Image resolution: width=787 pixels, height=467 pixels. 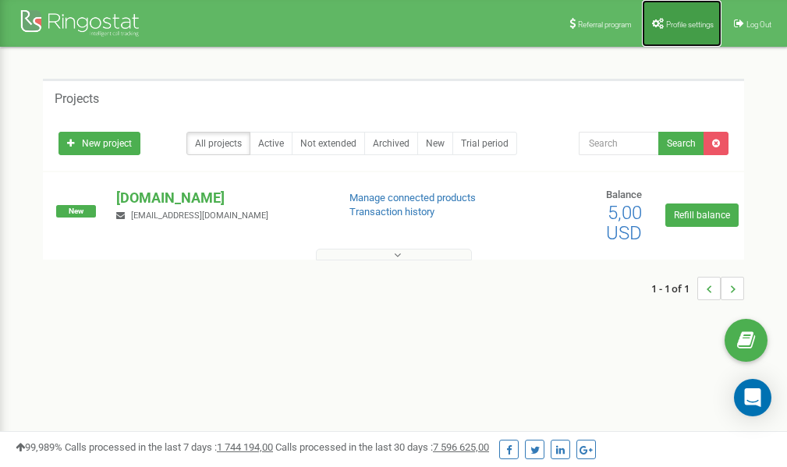 What do you see at coordinates (391, 143) in the screenshot?
I see `a: Archived` at bounding box center [391, 143].